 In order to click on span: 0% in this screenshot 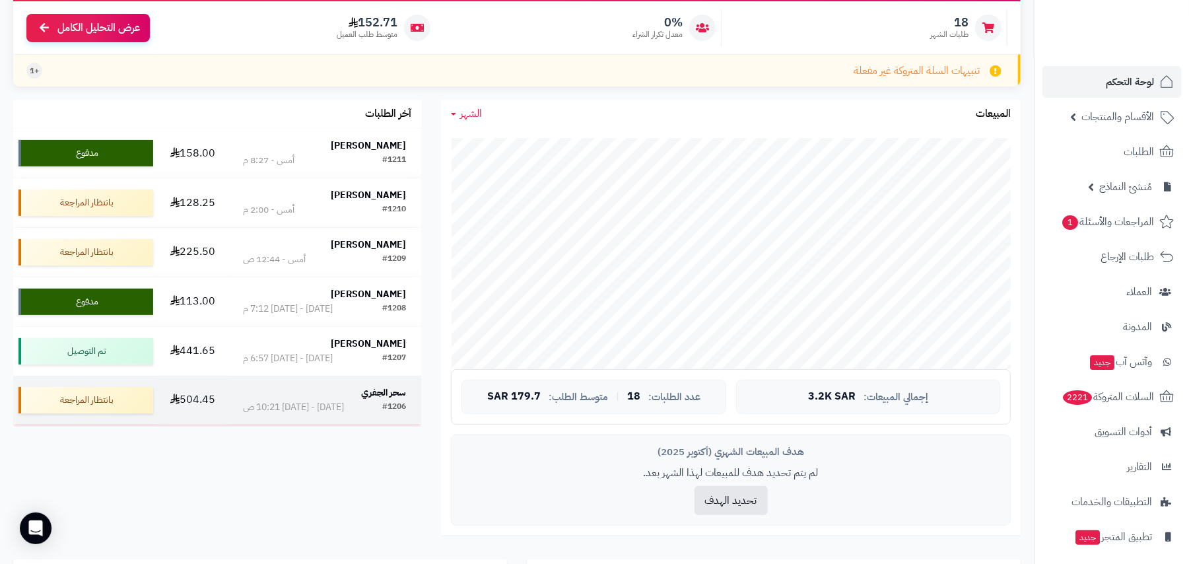, I will do `click(658, 22)`.